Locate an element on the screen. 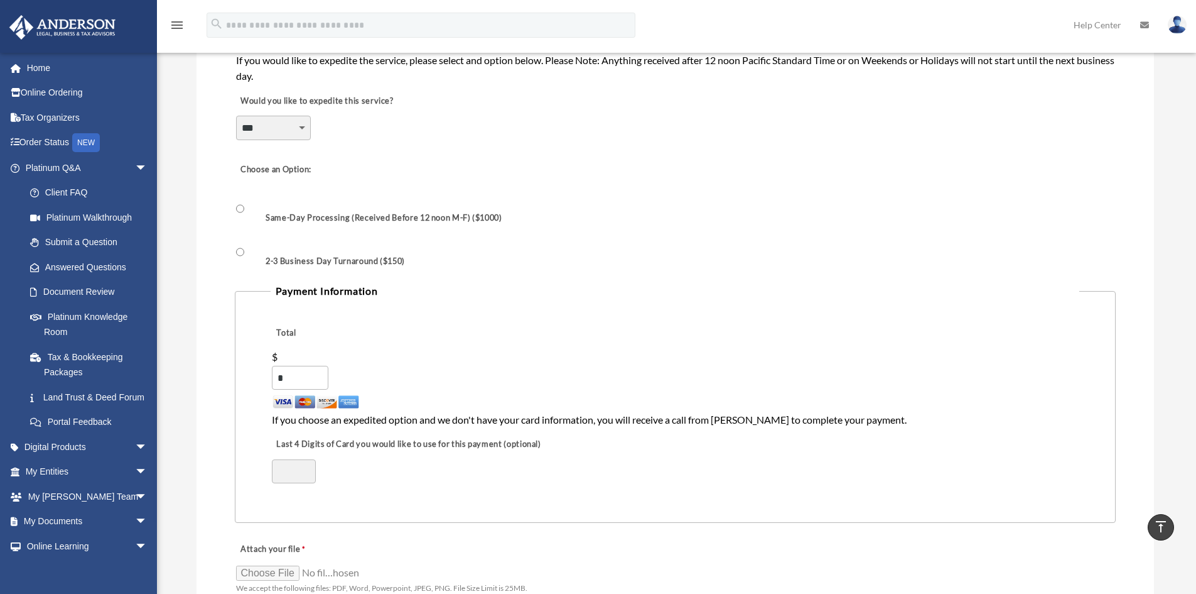 The height and width of the screenshot is (594, 1196). a: Document Review is located at coordinates (89, 292).